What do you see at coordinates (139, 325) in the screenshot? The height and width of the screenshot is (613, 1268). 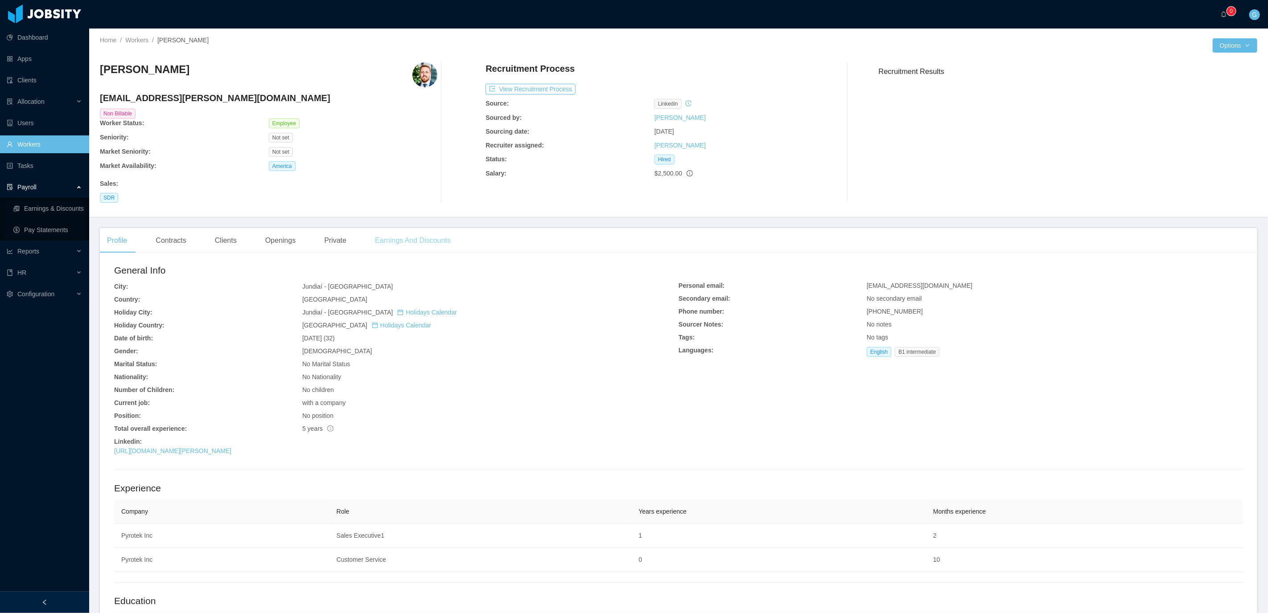 I see `b: Holiday Country:` at bounding box center [139, 325].